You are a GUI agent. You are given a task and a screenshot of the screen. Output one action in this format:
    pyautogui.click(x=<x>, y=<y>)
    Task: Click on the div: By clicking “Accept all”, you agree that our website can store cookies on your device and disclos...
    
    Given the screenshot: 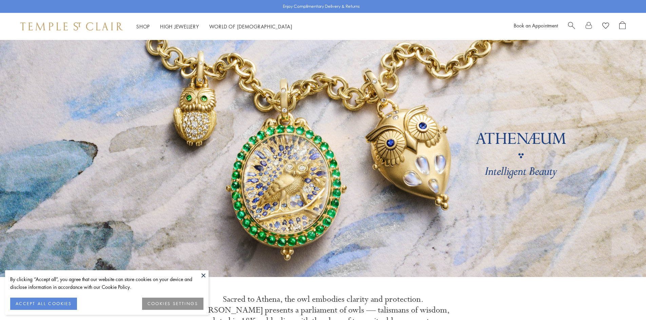 What is the action you would take?
    pyautogui.click(x=107, y=283)
    